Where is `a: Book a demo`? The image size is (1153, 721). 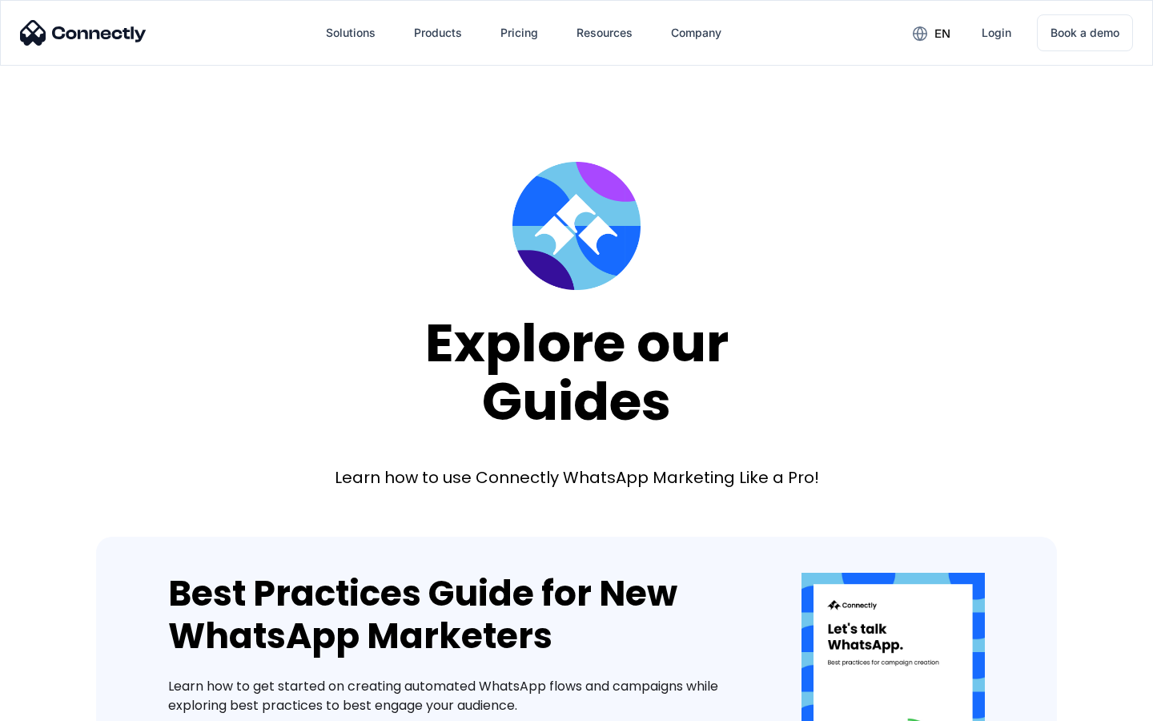 a: Book a demo is located at coordinates (1085, 33).